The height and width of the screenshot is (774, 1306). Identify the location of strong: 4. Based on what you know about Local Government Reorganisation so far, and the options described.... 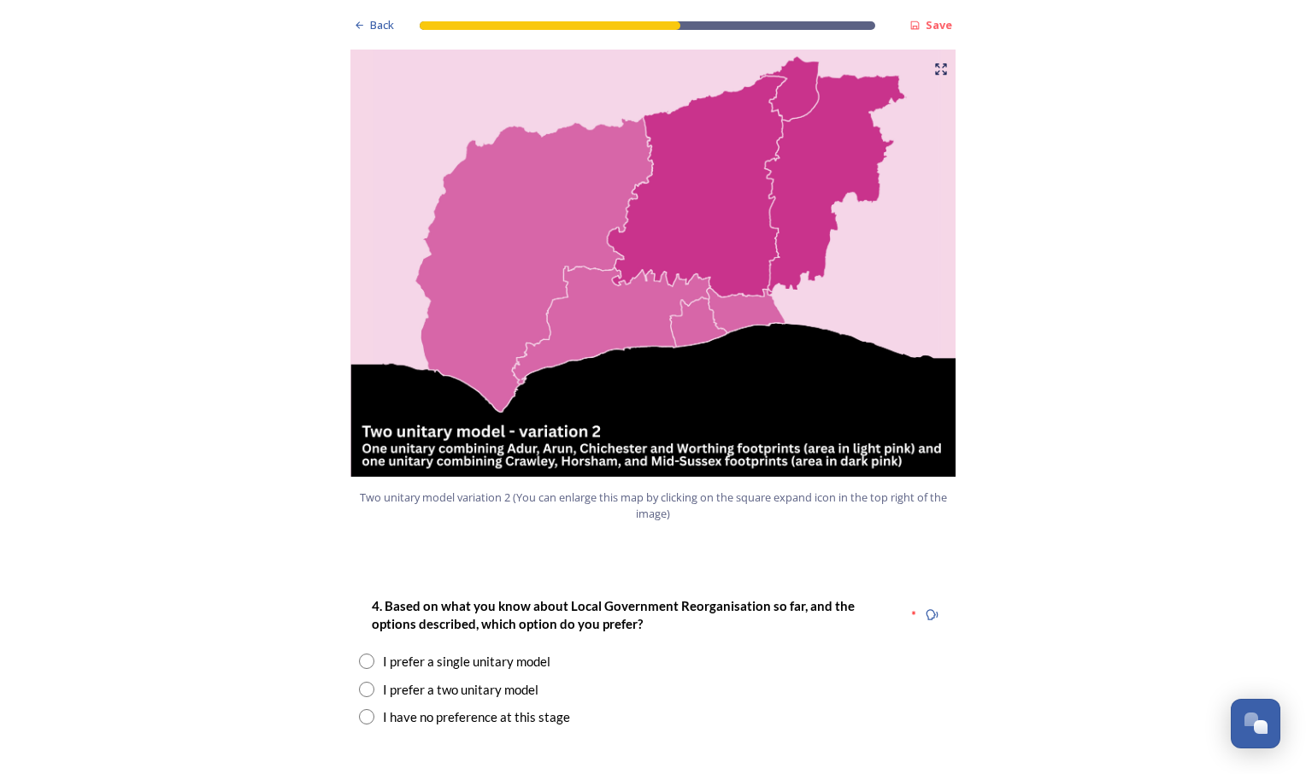
(615, 615).